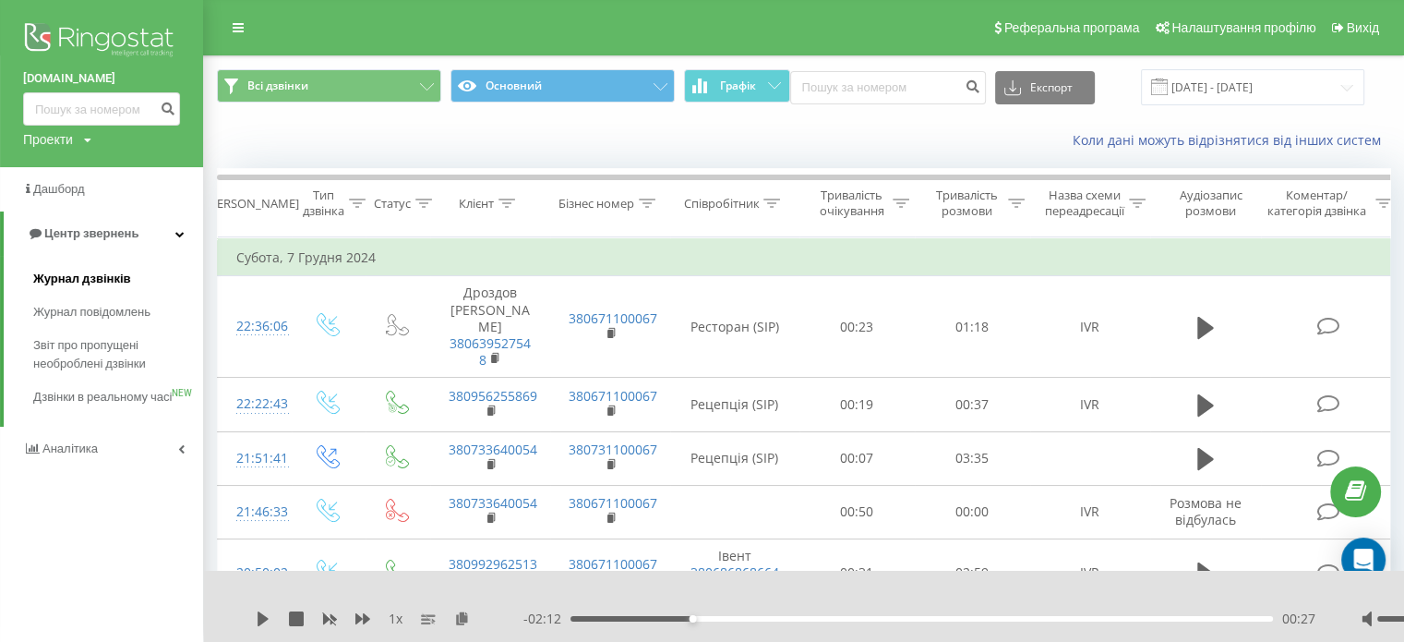  Describe the element at coordinates (91, 233) in the screenshot. I see `span: Центр звернень` at that location.